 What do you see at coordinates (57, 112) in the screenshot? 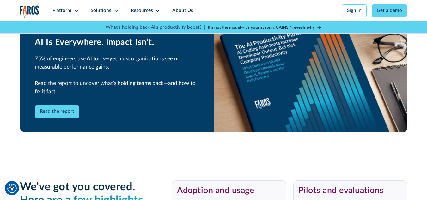
I see `a: Read the report` at bounding box center [57, 112].